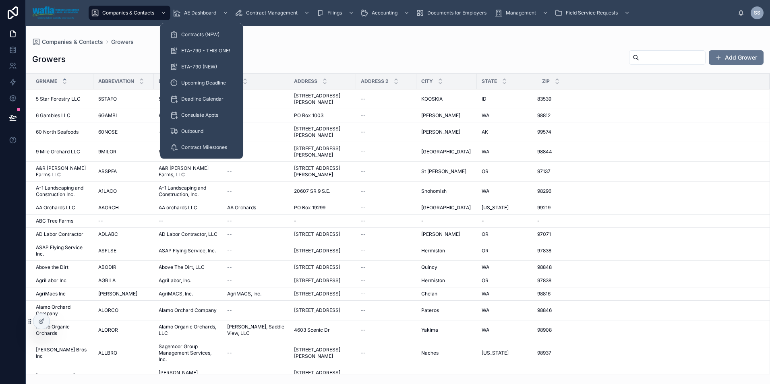  What do you see at coordinates (188, 234) in the screenshot?
I see `span: AD Labor Contractor, LLC` at bounding box center [188, 234].